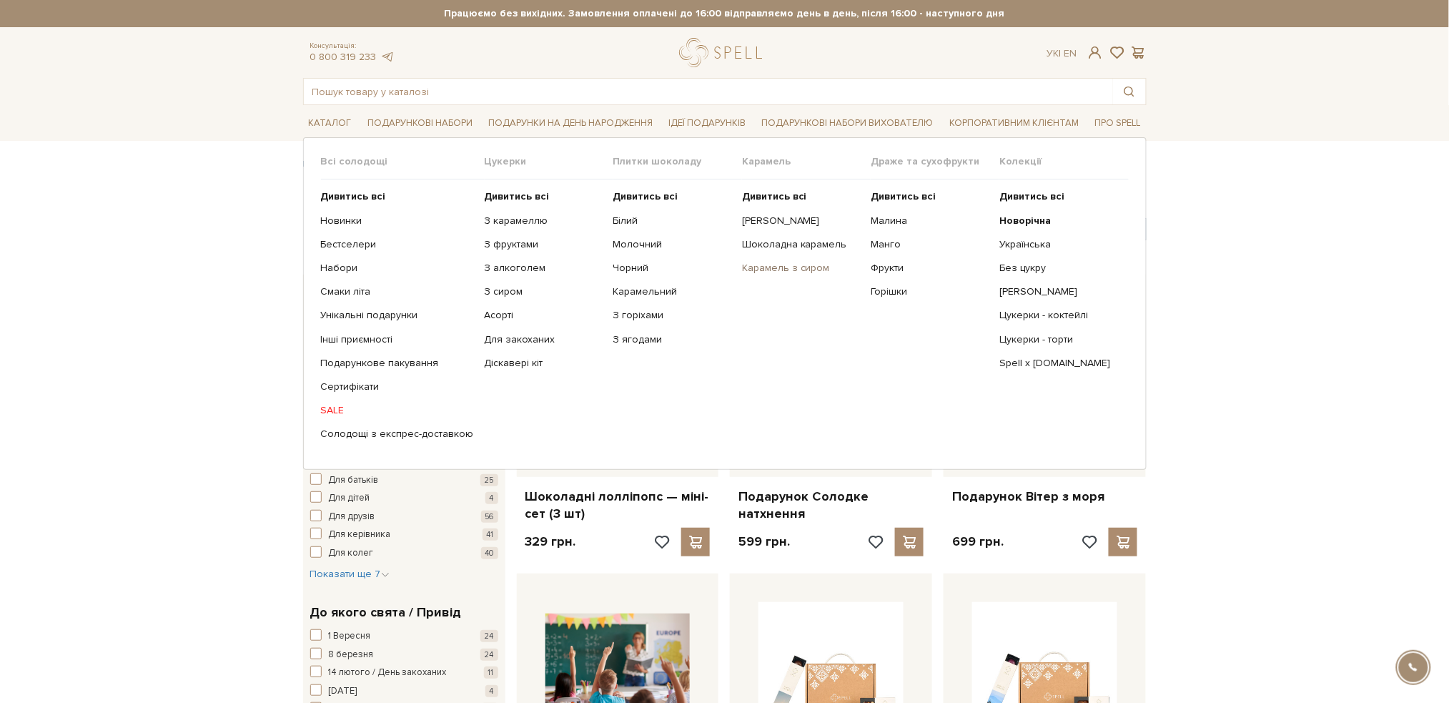 This screenshot has width=1449, height=703. I want to click on a: Манго, so click(929, 244).